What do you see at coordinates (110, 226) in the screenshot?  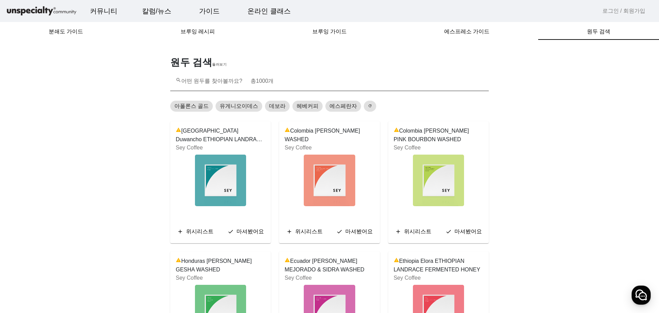 I see `a: 설정` at bounding box center [110, 226].